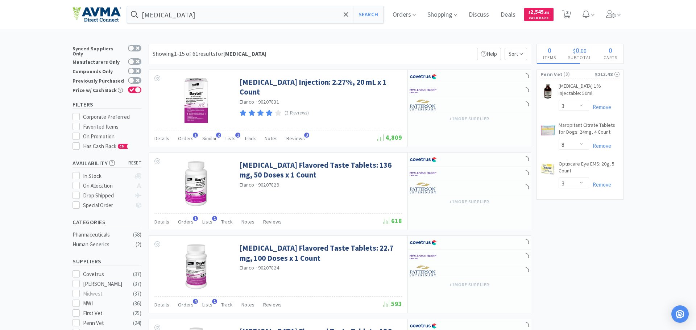  I want to click on h5: Filters, so click(107, 104).